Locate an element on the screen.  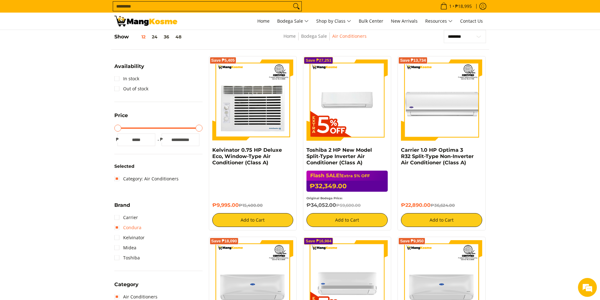
span: Price is located at coordinates (121, 116).